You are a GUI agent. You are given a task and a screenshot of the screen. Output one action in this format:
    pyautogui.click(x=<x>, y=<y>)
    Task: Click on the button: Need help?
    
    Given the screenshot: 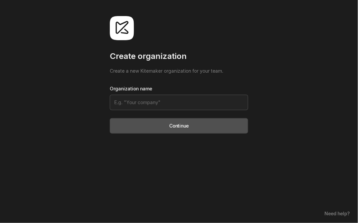 What is the action you would take?
    pyautogui.click(x=337, y=214)
    